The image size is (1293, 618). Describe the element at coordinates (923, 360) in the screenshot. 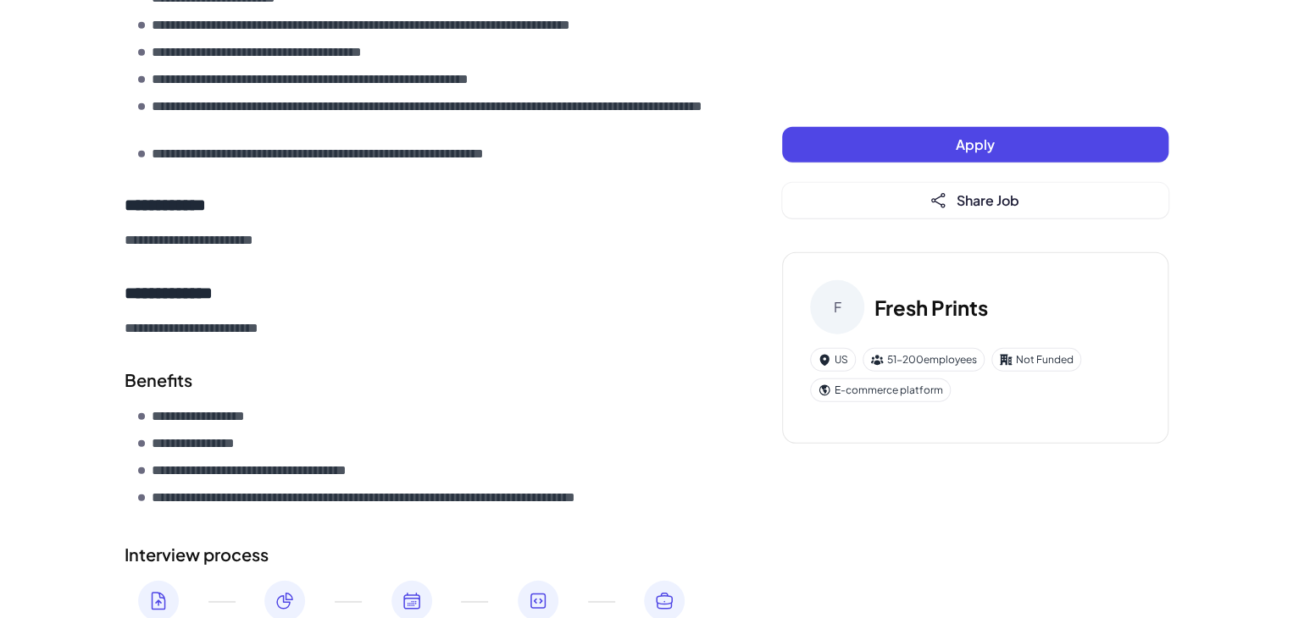

I see `div: 51-200 employees` at that location.